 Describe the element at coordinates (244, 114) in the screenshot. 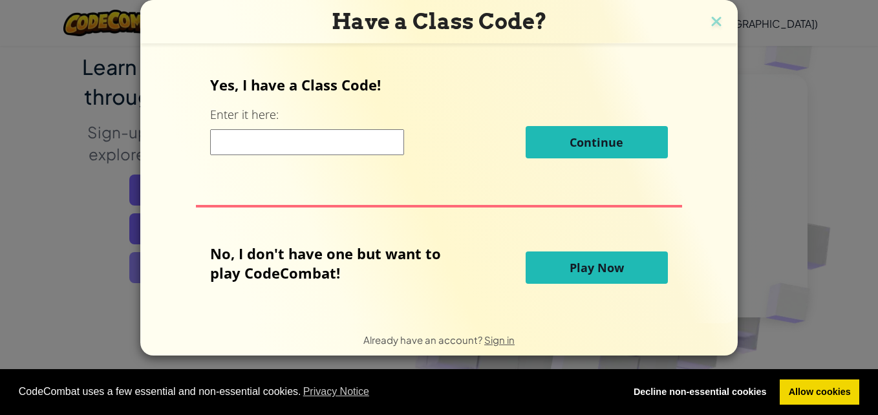

I see `label: Enter it here:` at that location.